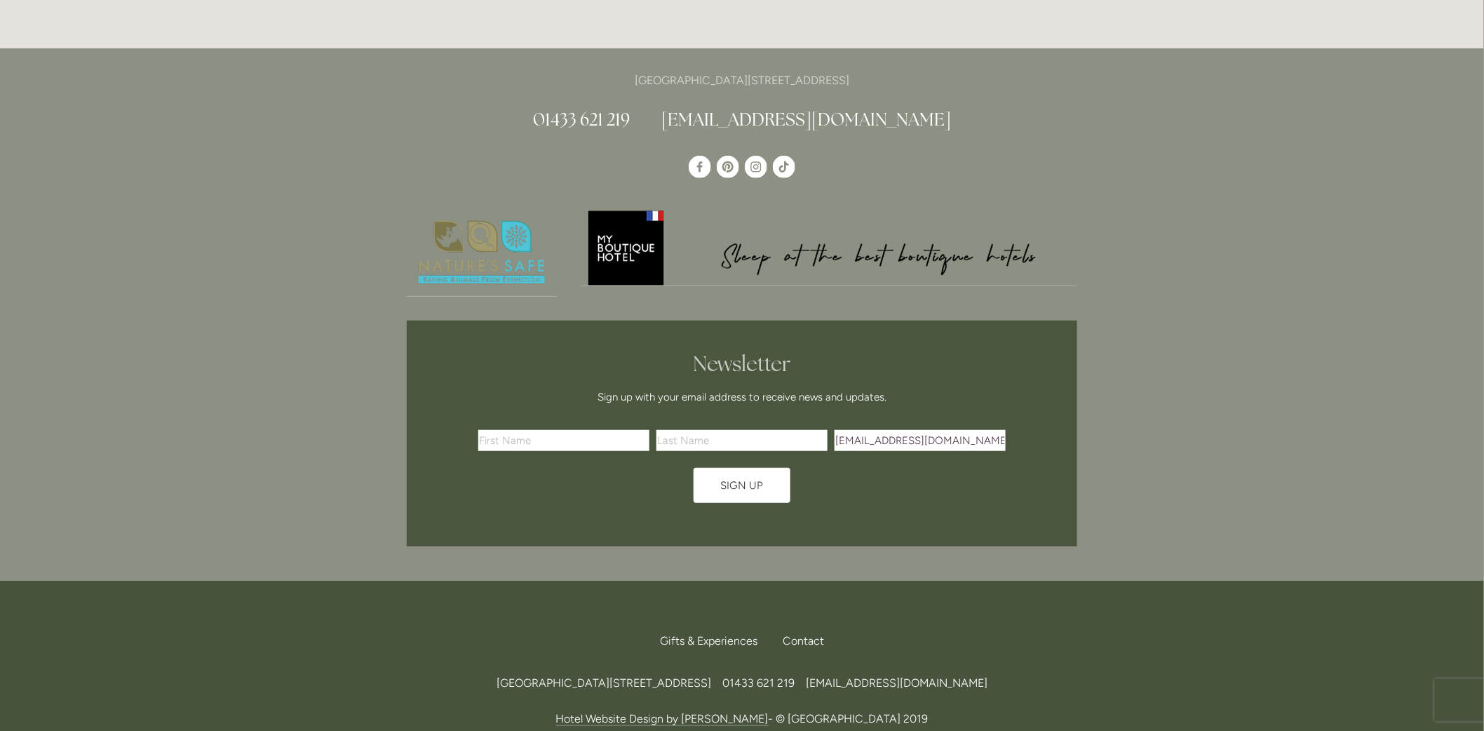 The image size is (1484, 731). I want to click on a: TikTok, so click(784, 167).